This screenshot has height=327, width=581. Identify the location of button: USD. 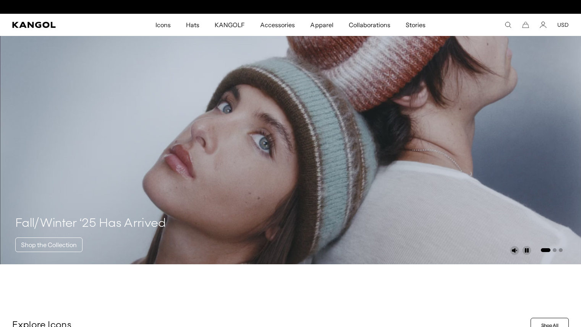
(563, 25).